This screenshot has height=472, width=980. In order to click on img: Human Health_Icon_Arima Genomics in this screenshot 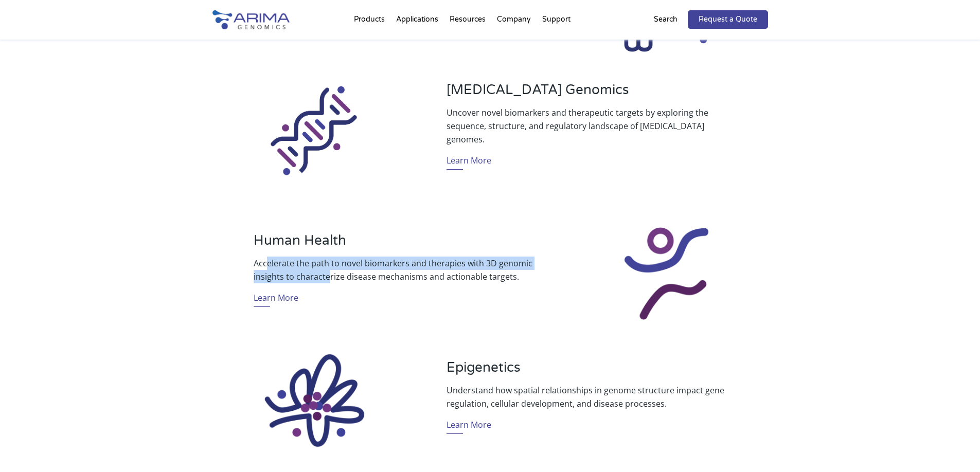, I will do `click(666, 274)`.